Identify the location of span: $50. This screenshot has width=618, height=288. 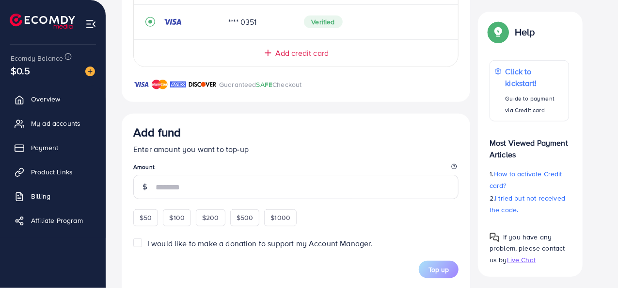
(146, 217).